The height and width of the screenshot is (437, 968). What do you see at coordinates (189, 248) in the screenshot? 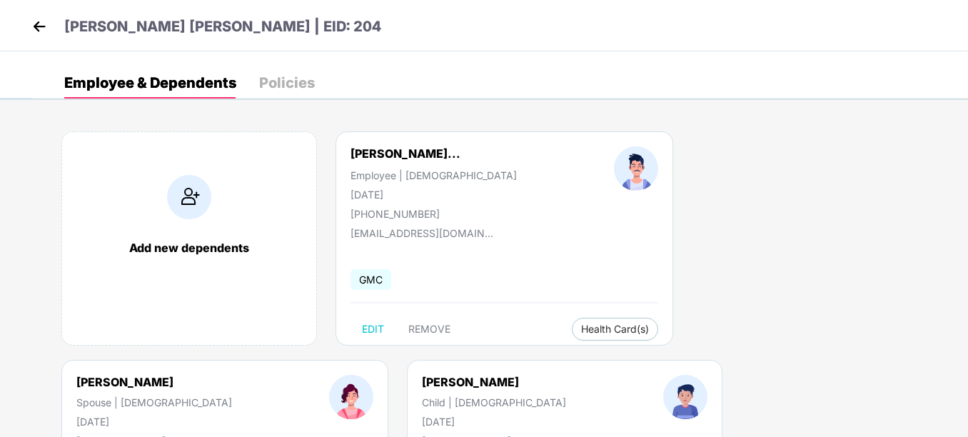
I see `div: Add new dependents` at bounding box center [189, 248].